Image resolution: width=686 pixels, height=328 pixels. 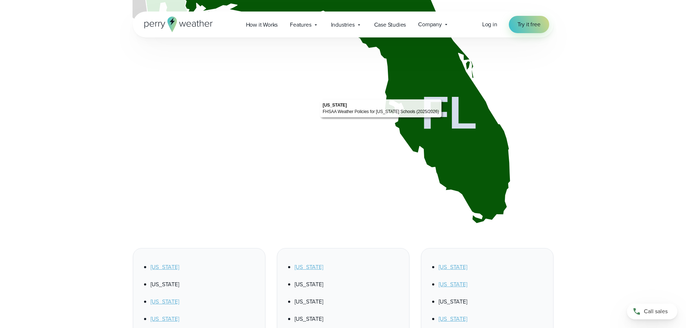 What do you see at coordinates (490, 24) in the screenshot?
I see `a: Log in` at bounding box center [490, 24].